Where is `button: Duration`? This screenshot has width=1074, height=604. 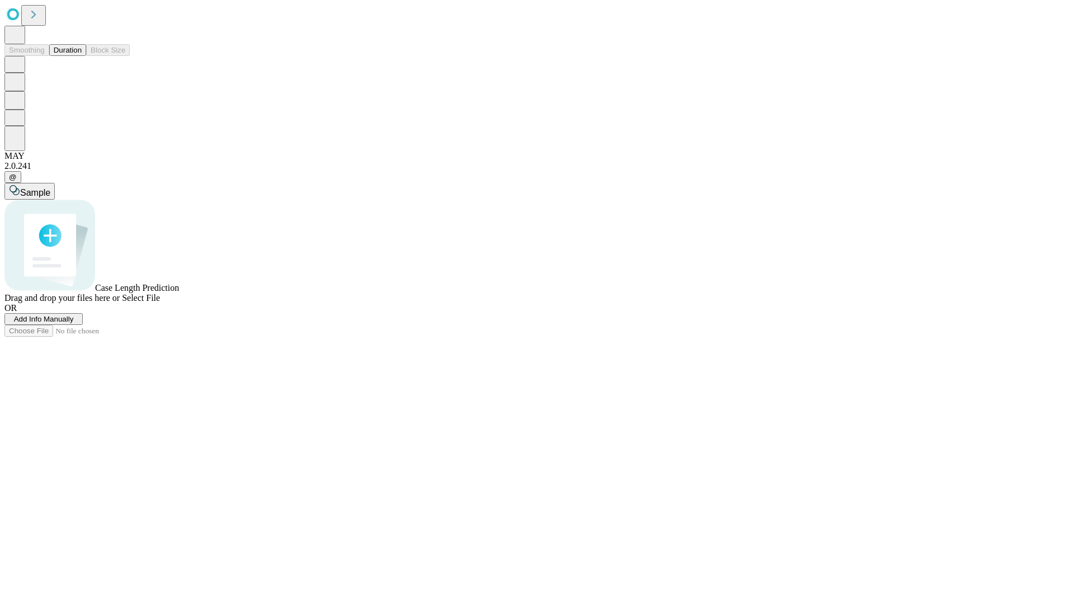
button: Duration is located at coordinates (68, 50).